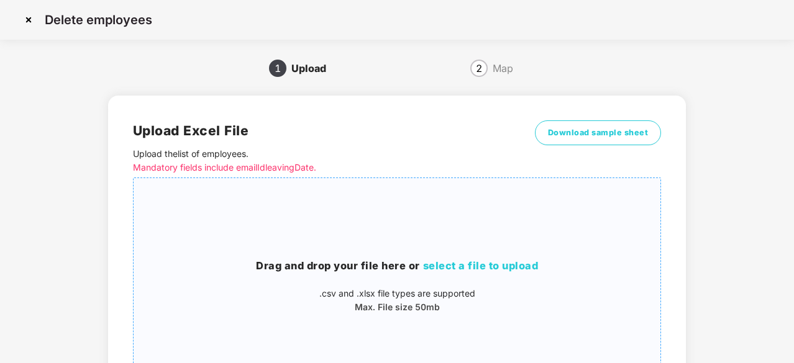  I want to click on p: Mandatory fields include emailId leavingDate., so click(331, 168).